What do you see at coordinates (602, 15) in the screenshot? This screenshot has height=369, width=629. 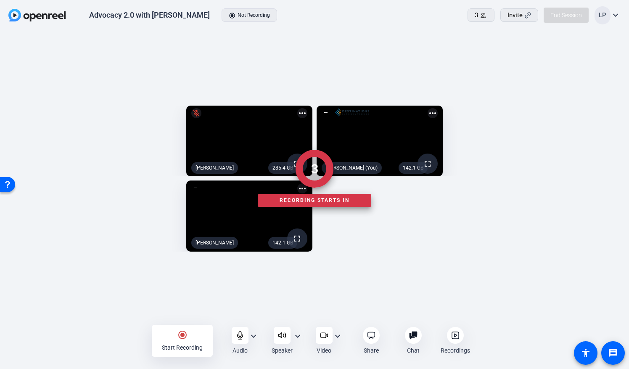 I see `div: LP` at bounding box center [602, 15].